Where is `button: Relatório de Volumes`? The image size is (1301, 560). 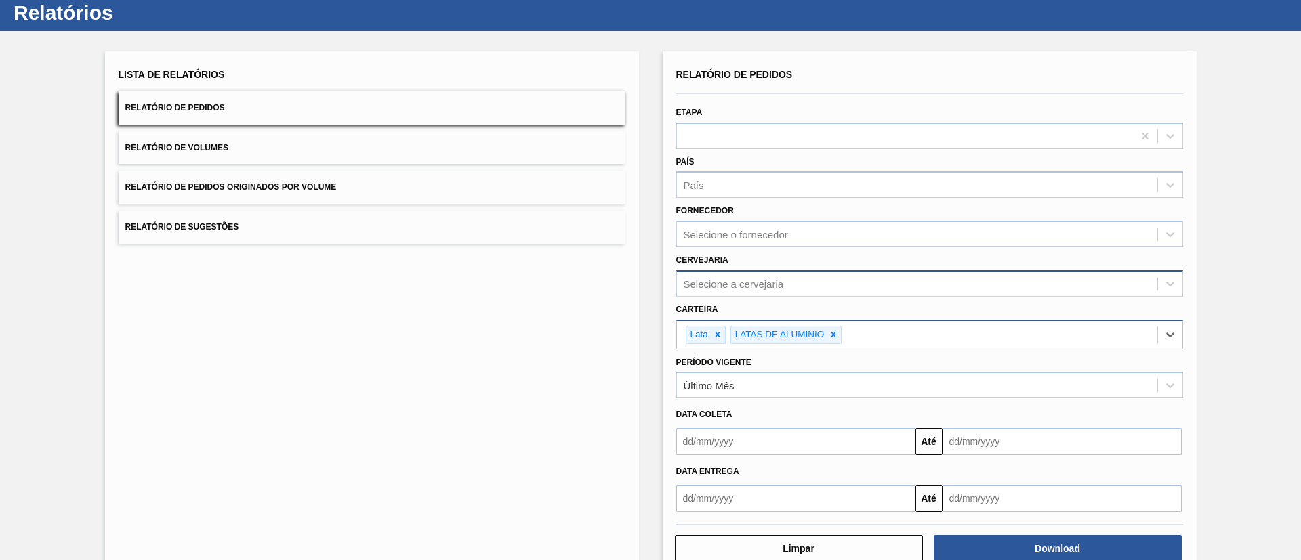 button: Relatório de Volumes is located at coordinates (372, 148).